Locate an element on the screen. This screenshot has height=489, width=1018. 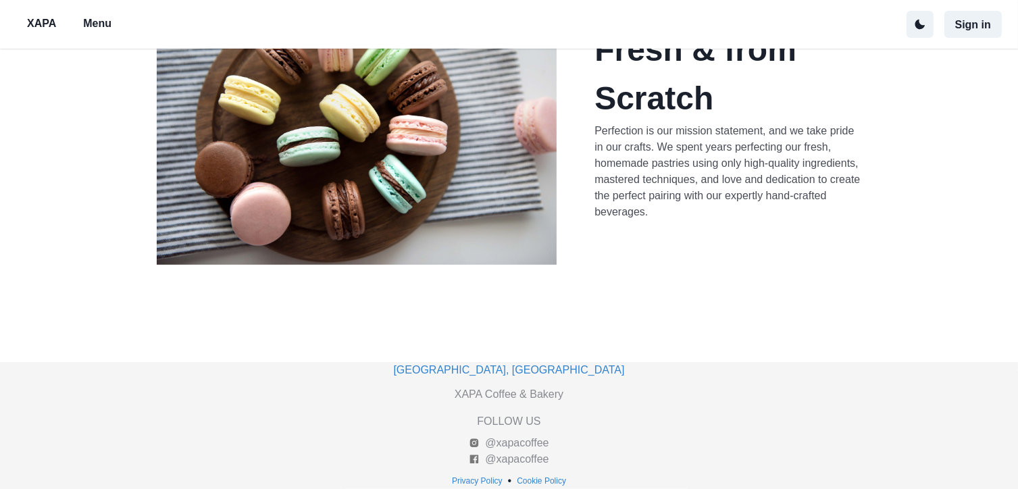
p: Perfection is our mission statement, and we take pride in our crafts. We spent years perfecting o... is located at coordinates (727, 172).